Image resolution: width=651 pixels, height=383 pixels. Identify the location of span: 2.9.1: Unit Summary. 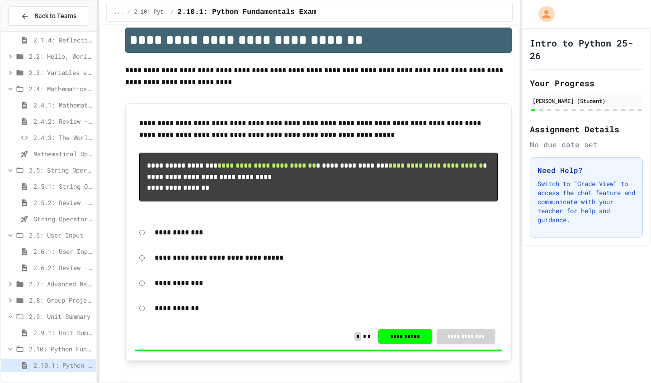
(63, 333).